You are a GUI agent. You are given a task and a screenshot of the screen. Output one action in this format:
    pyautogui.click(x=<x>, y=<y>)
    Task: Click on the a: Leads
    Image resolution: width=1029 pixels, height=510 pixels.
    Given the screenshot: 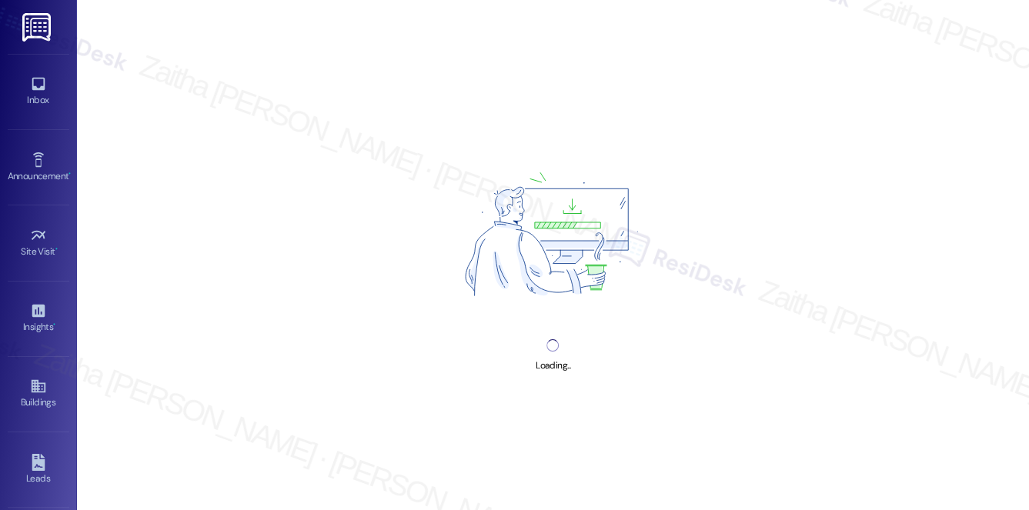 What is the action you would take?
    pyautogui.click(x=38, y=470)
    